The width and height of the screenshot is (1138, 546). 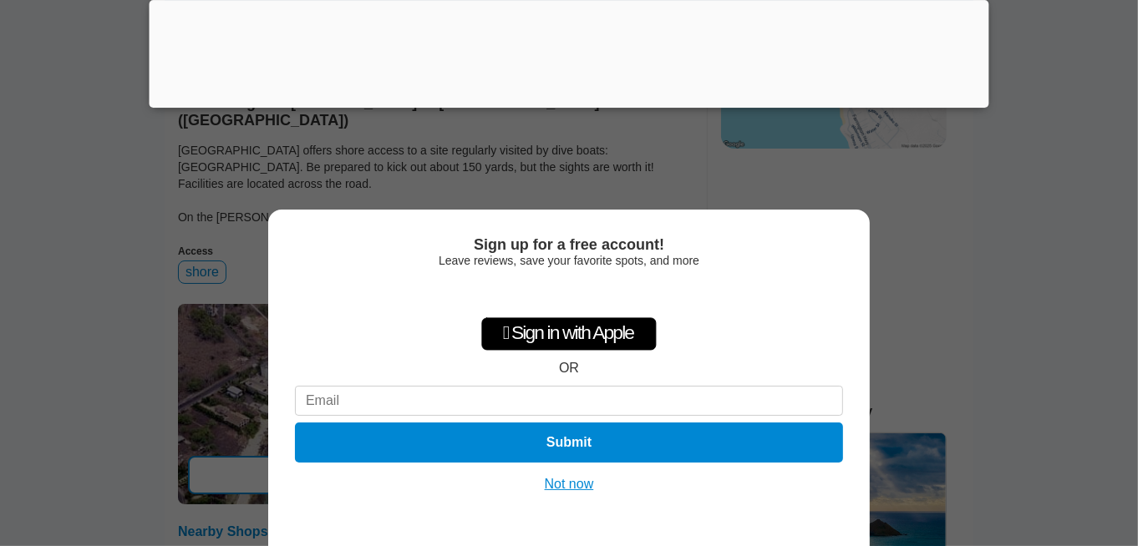 What do you see at coordinates (569, 401) in the screenshot?
I see `input: Email` at bounding box center [569, 401].